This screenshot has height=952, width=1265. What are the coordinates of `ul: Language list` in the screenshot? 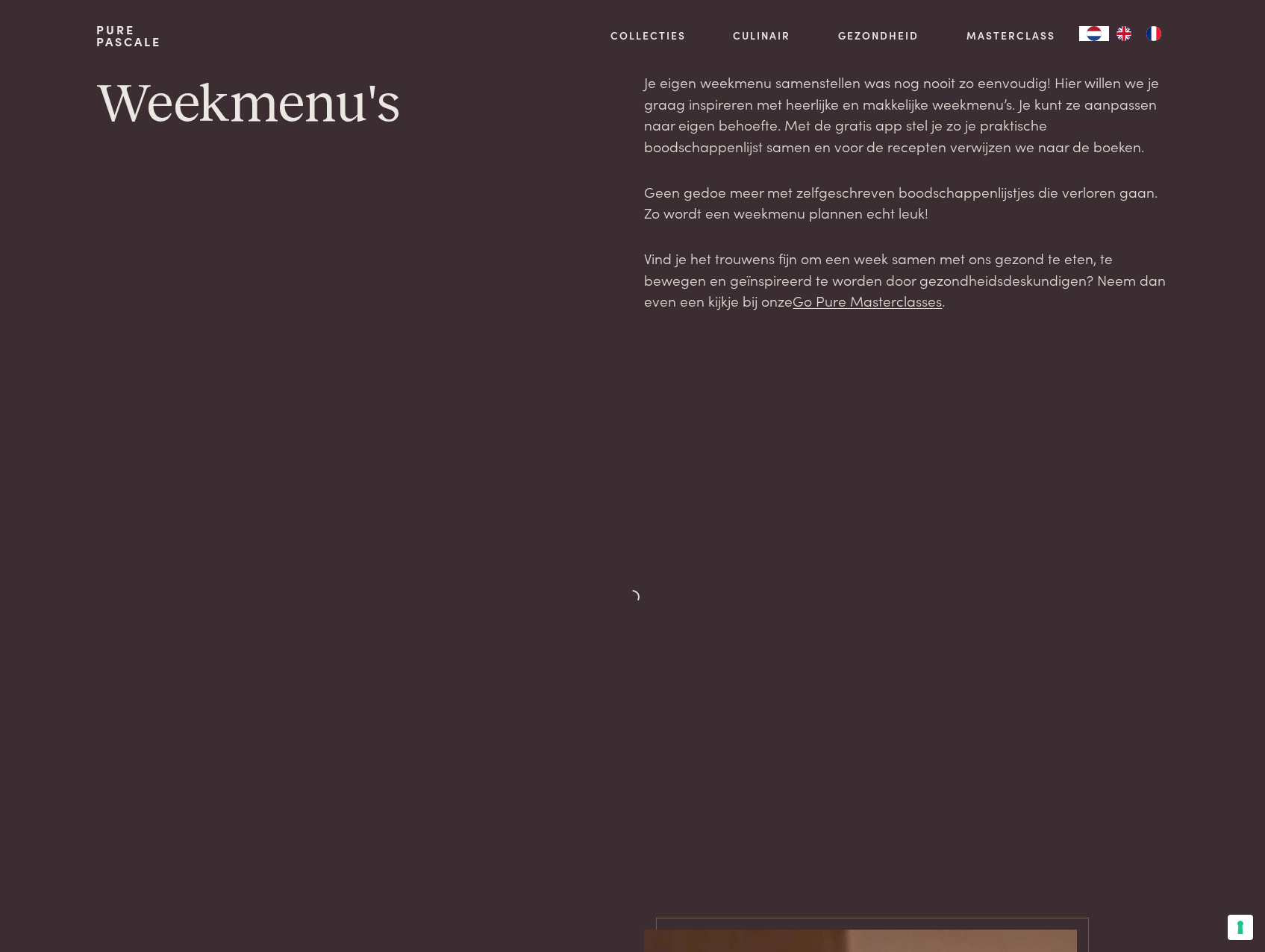 It's located at (1138, 34).